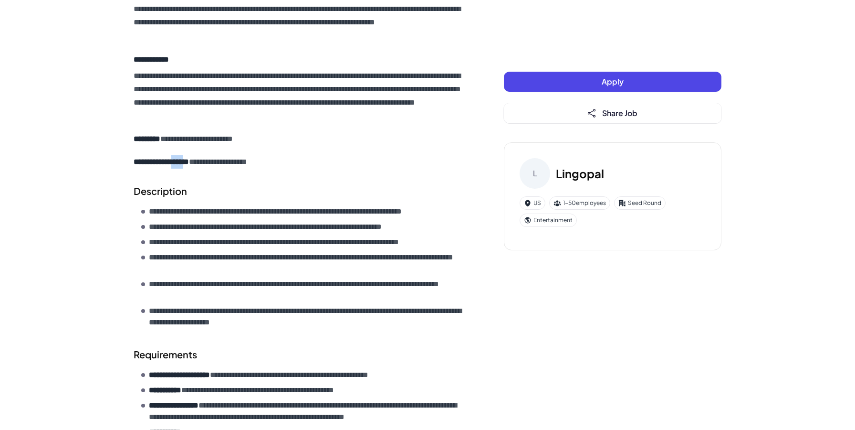  Describe the element at coordinates (613, 113) in the screenshot. I see `button: Share Job` at that location.